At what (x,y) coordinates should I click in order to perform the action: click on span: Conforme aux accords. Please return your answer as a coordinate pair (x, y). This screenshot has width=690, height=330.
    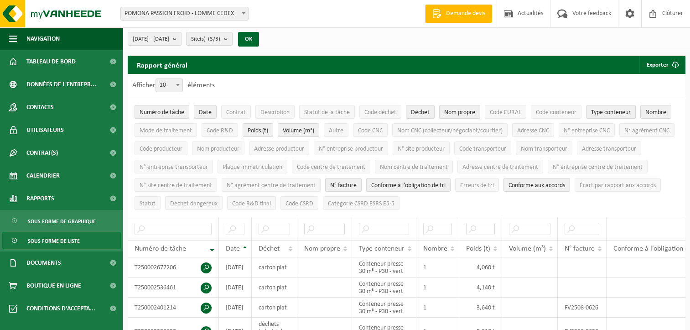
    Looking at the image, I should click on (537, 185).